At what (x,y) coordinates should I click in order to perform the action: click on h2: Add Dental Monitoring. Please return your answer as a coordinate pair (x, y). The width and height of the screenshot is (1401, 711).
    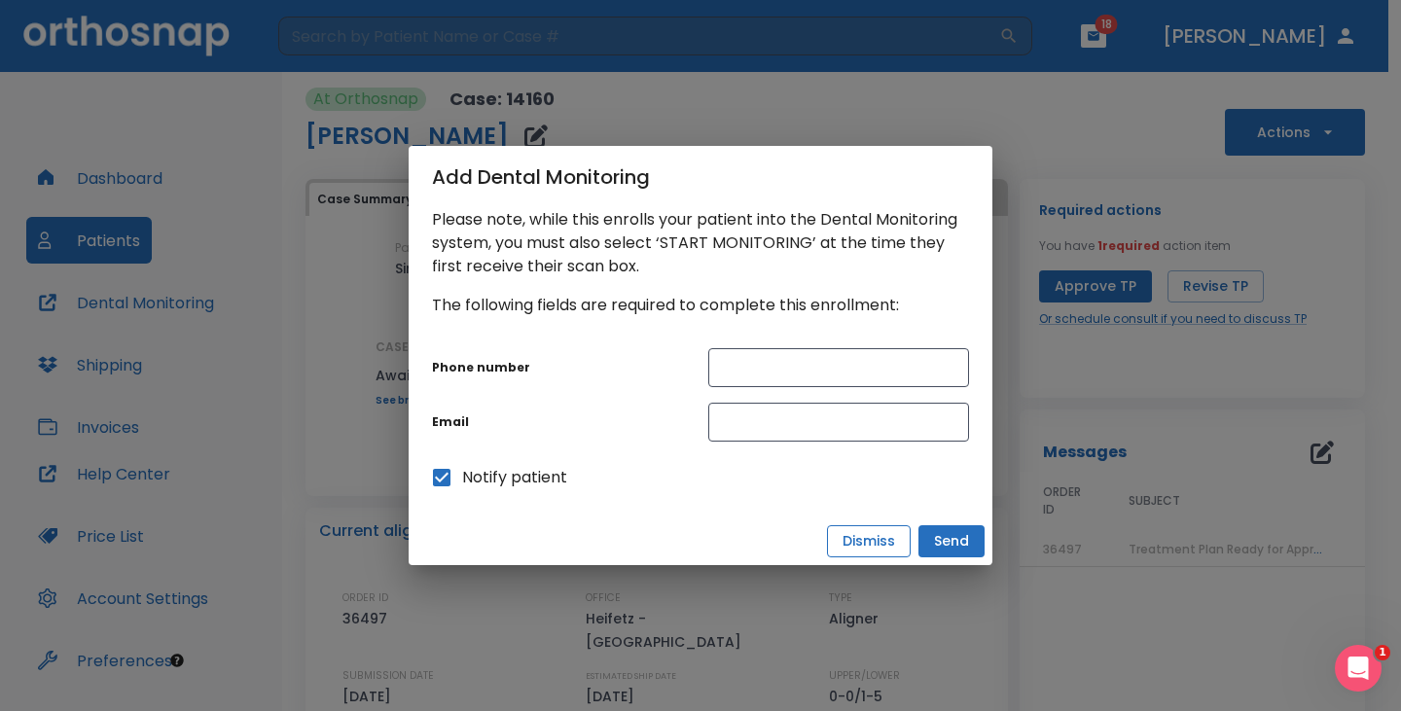
    Looking at the image, I should click on (701, 177).